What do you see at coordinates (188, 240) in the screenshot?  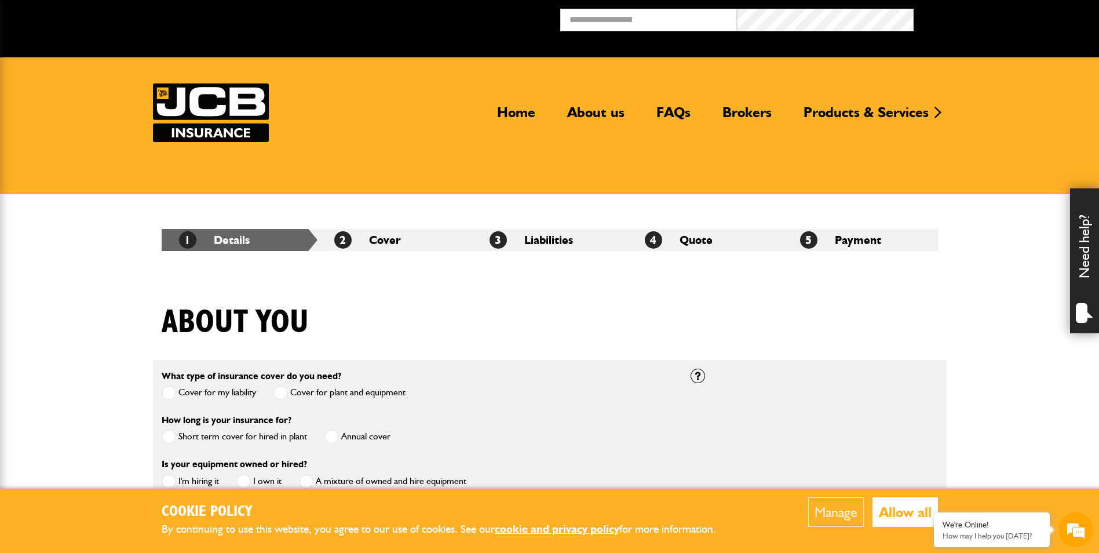 I see `span: 1` at bounding box center [188, 240].